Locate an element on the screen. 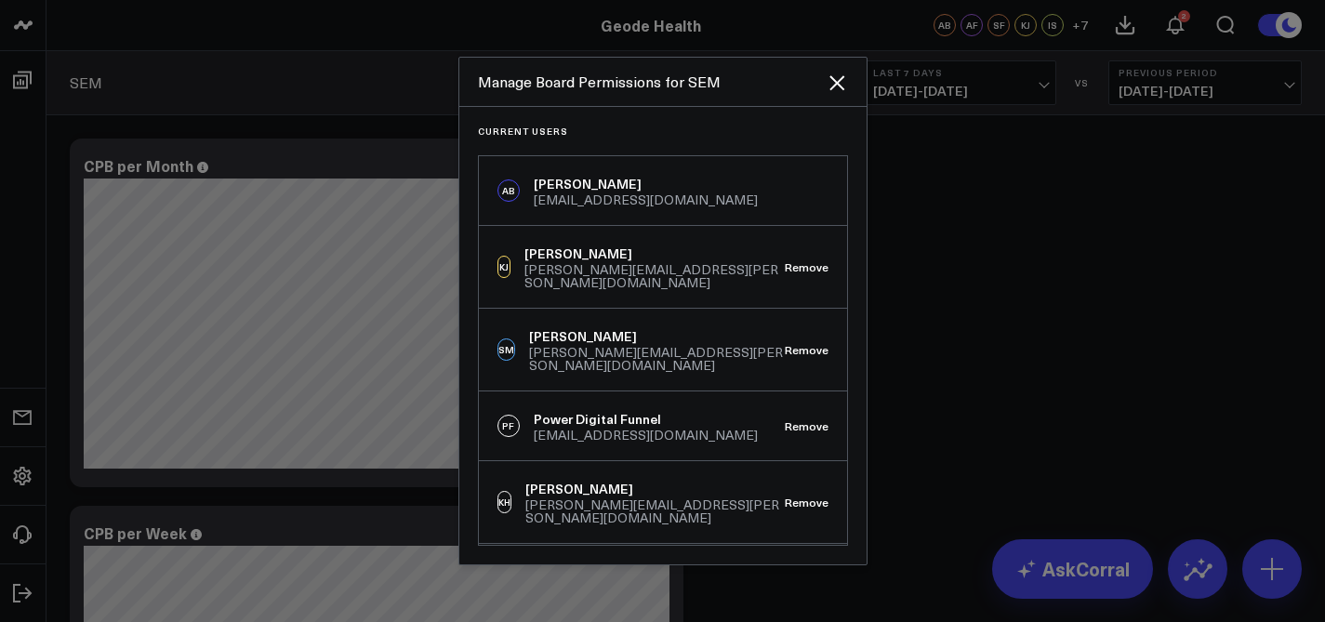 The image size is (1325, 622). div: KH is located at coordinates (504, 502).